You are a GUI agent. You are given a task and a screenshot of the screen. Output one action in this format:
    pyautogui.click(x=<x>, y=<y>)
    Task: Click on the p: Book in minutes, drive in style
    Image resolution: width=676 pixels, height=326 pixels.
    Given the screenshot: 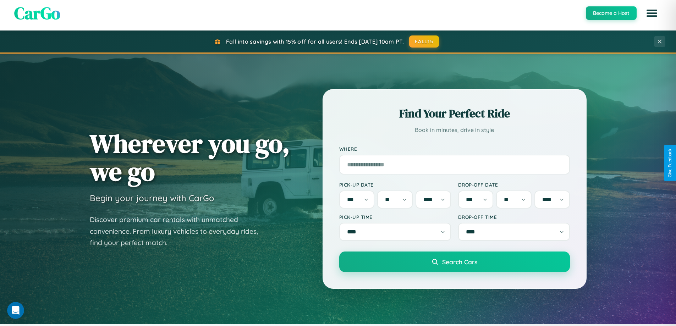 What is the action you would take?
    pyautogui.click(x=455, y=130)
    